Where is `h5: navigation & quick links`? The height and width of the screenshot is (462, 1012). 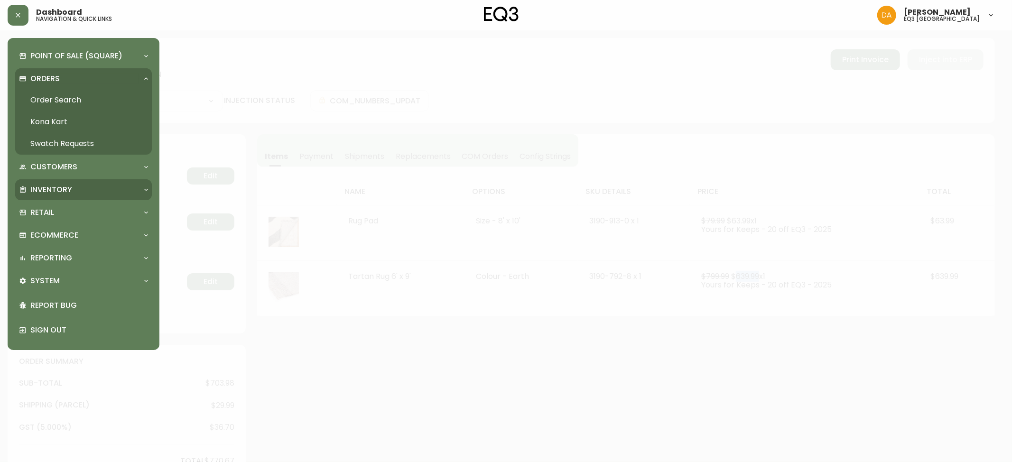 h5: navigation & quick links is located at coordinates (74, 19).